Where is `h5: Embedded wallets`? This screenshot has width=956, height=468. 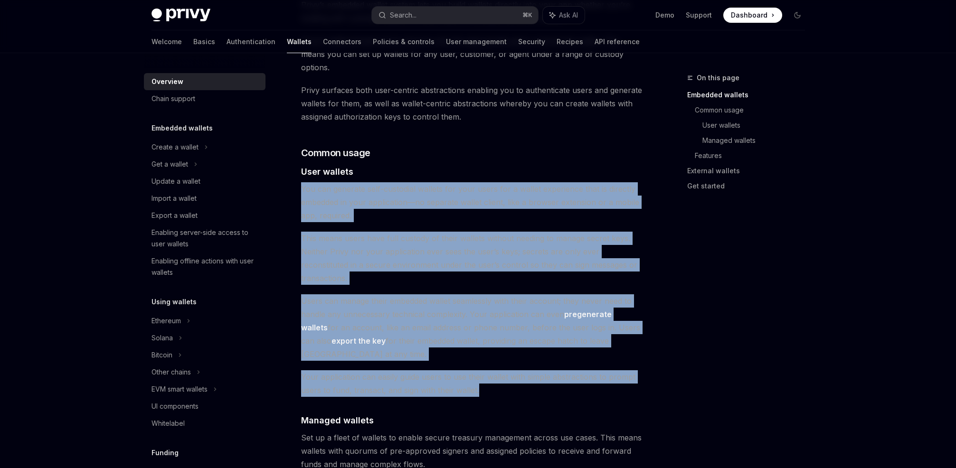 h5: Embedded wallets is located at coordinates (182, 128).